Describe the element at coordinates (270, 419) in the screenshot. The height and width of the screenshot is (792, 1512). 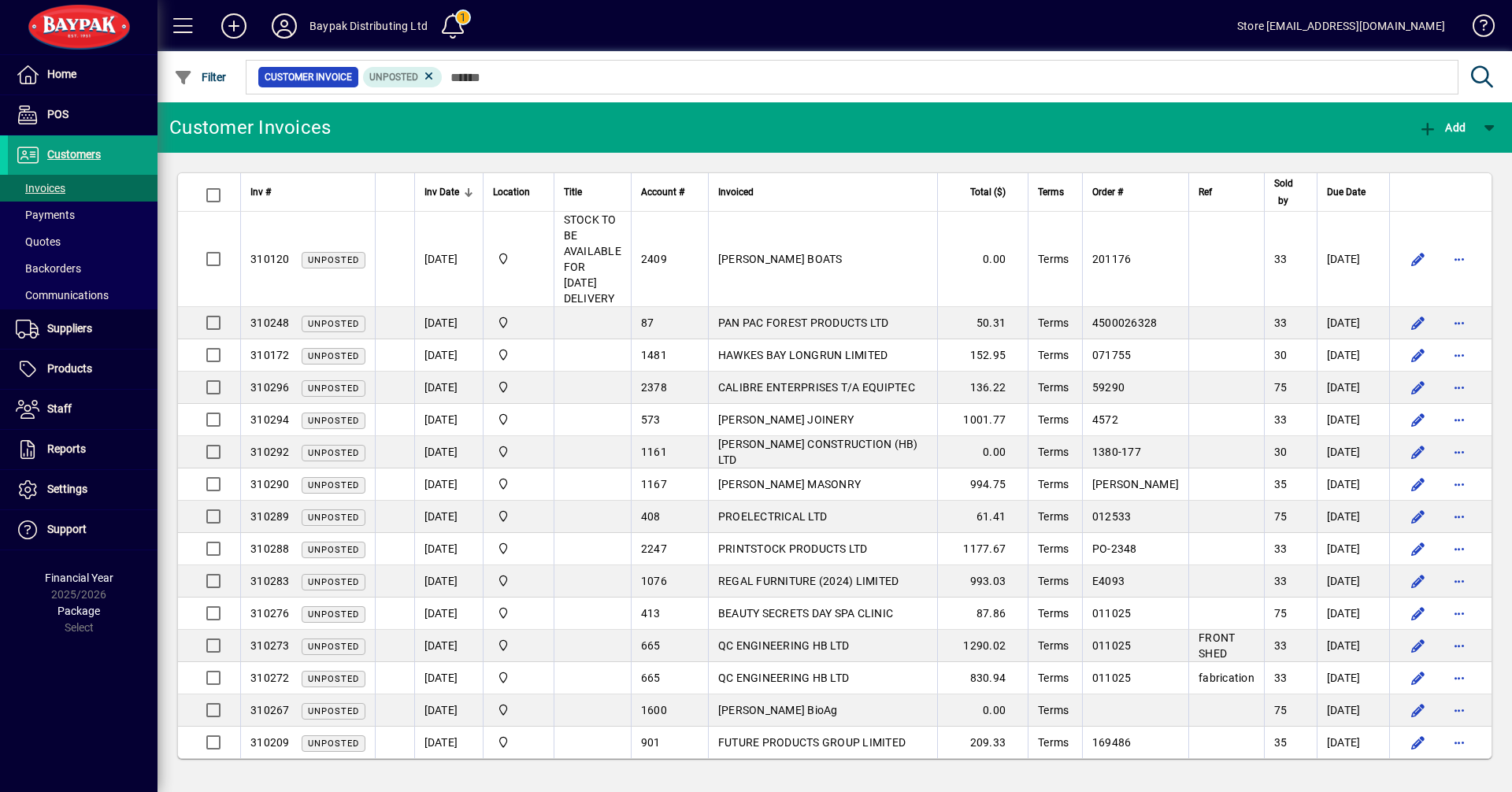
I see `span: 310294` at that location.